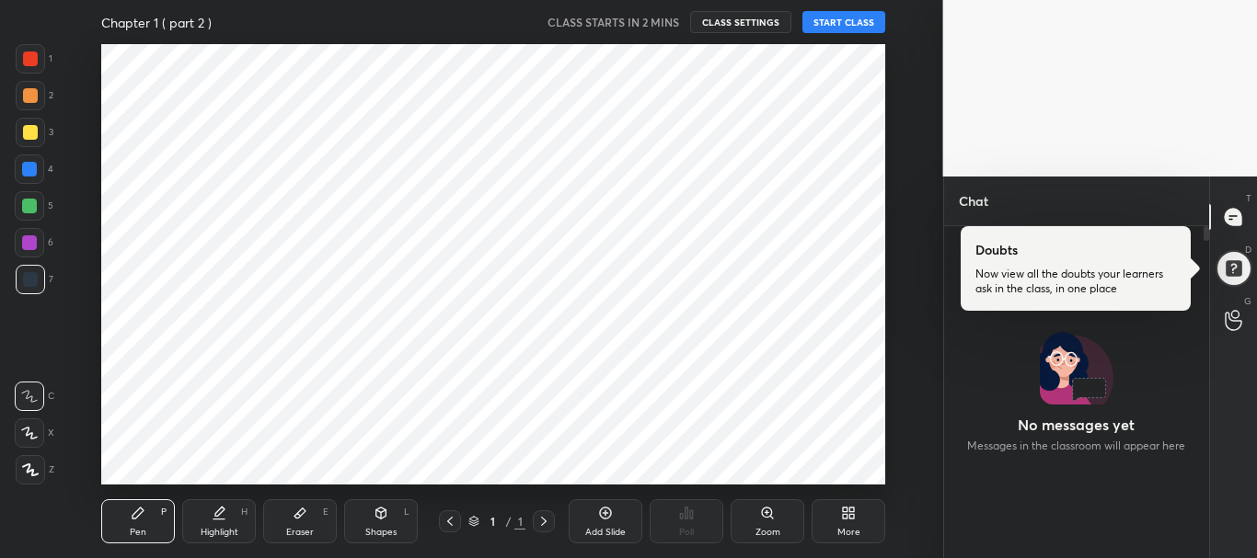  Describe the element at coordinates (300, 533) in the screenshot. I see `div: Eraser` at that location.